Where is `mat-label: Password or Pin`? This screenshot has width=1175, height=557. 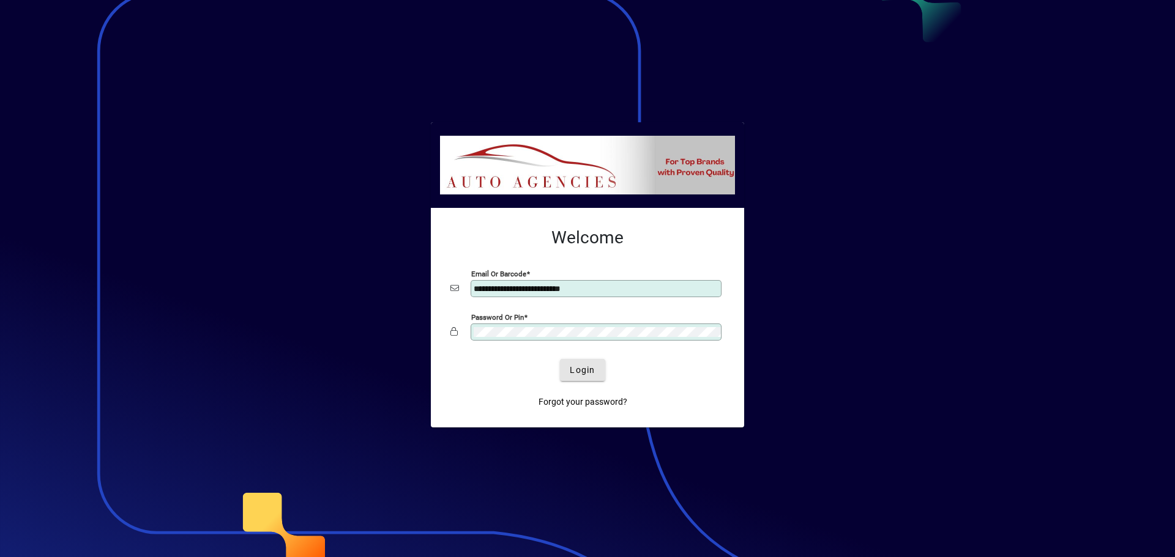 mat-label: Password or Pin is located at coordinates (498, 318).